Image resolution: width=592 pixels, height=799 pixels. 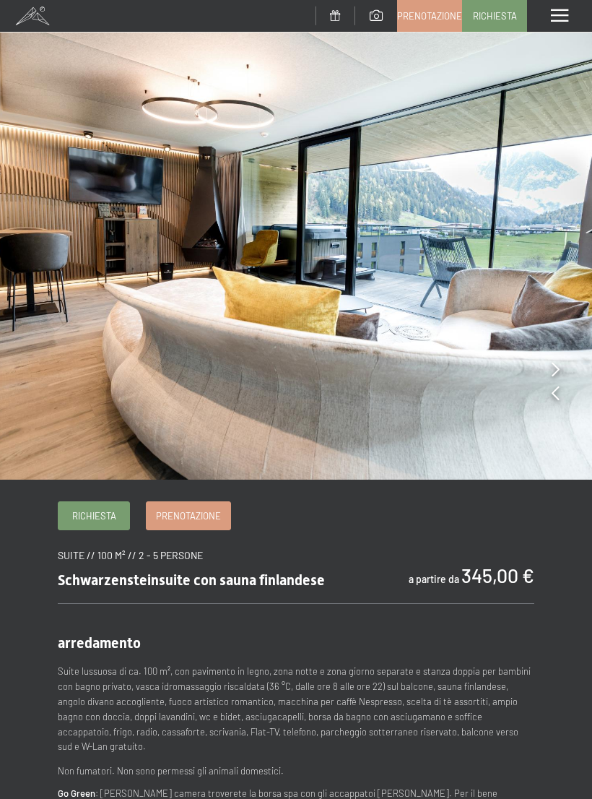 I want to click on b: 345,00 €, so click(x=497, y=575).